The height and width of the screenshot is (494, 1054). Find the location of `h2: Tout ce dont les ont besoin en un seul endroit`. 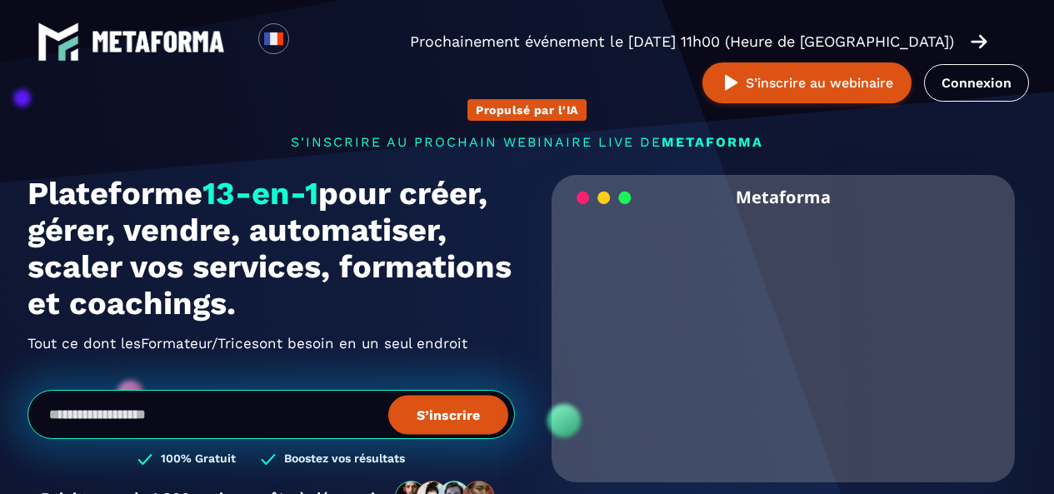

h2: Tout ce dont les ont besoin en un seul endroit is located at coordinates (271, 343).